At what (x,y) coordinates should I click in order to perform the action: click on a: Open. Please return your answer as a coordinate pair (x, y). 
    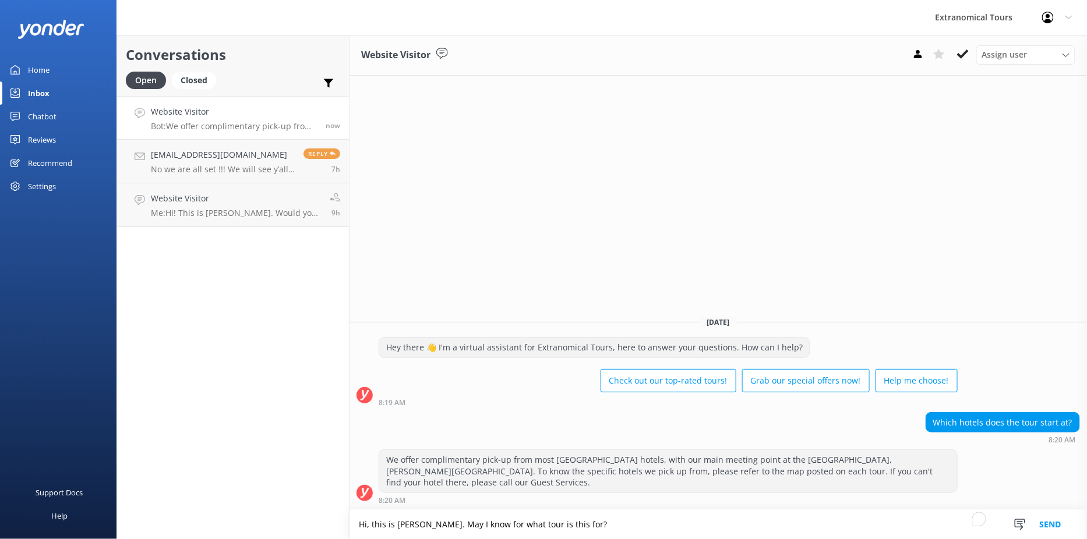
    Looking at the image, I should click on (149, 80).